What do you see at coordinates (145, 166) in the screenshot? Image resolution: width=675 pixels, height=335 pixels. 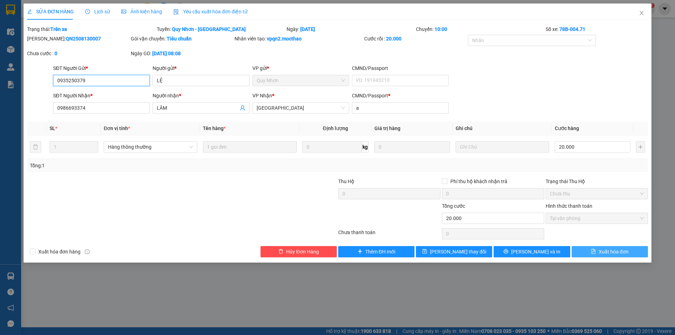 I see `div: Tổng: 1` at bounding box center [145, 166].